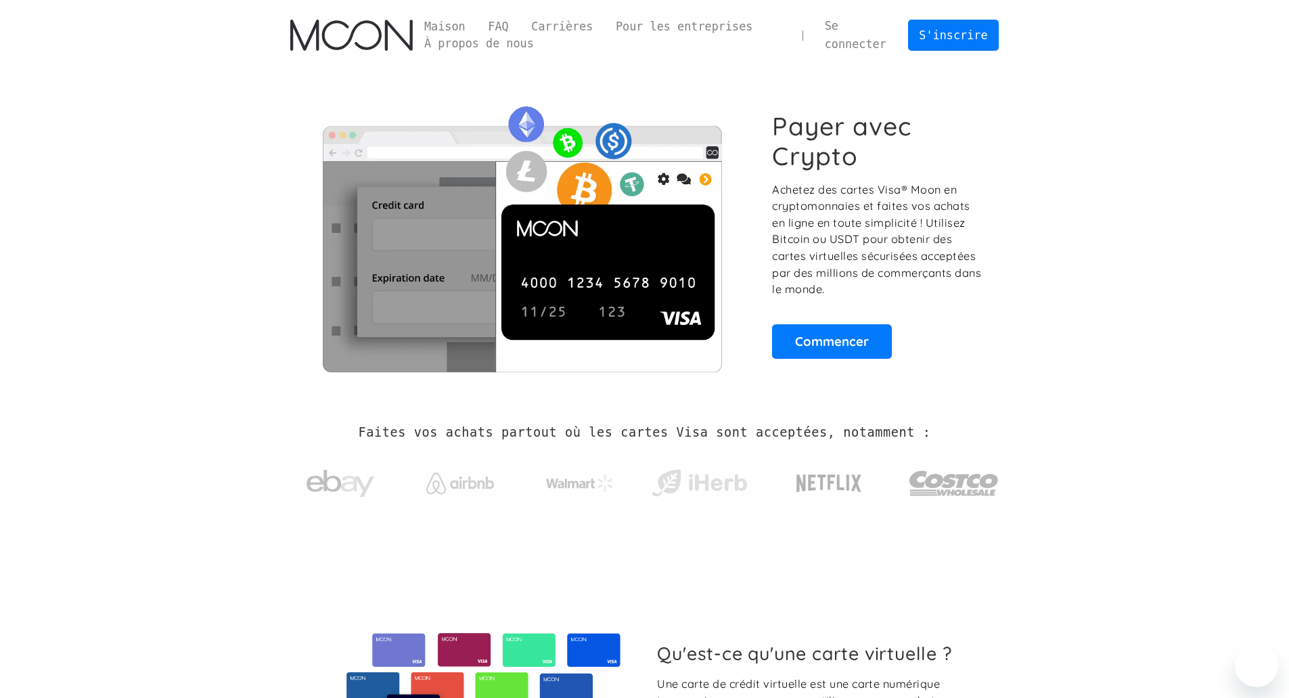 The height and width of the screenshot is (698, 1289). I want to click on a: FAQ, so click(498, 26).